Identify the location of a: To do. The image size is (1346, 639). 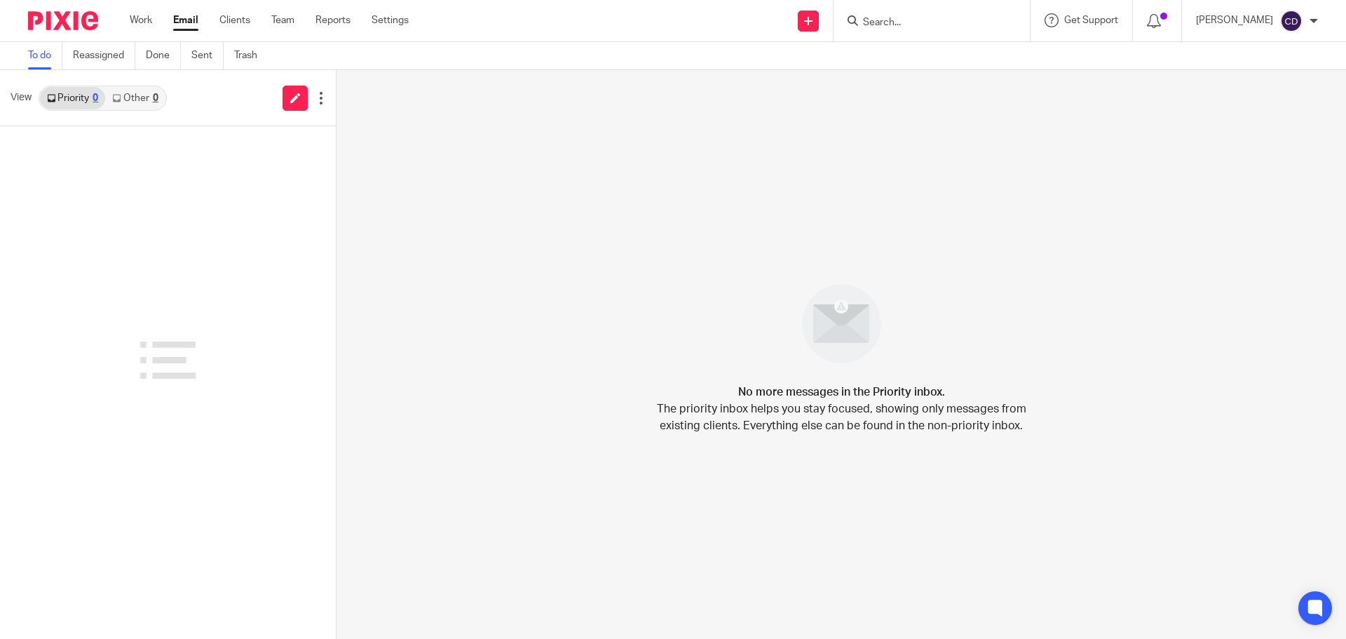
(45, 55).